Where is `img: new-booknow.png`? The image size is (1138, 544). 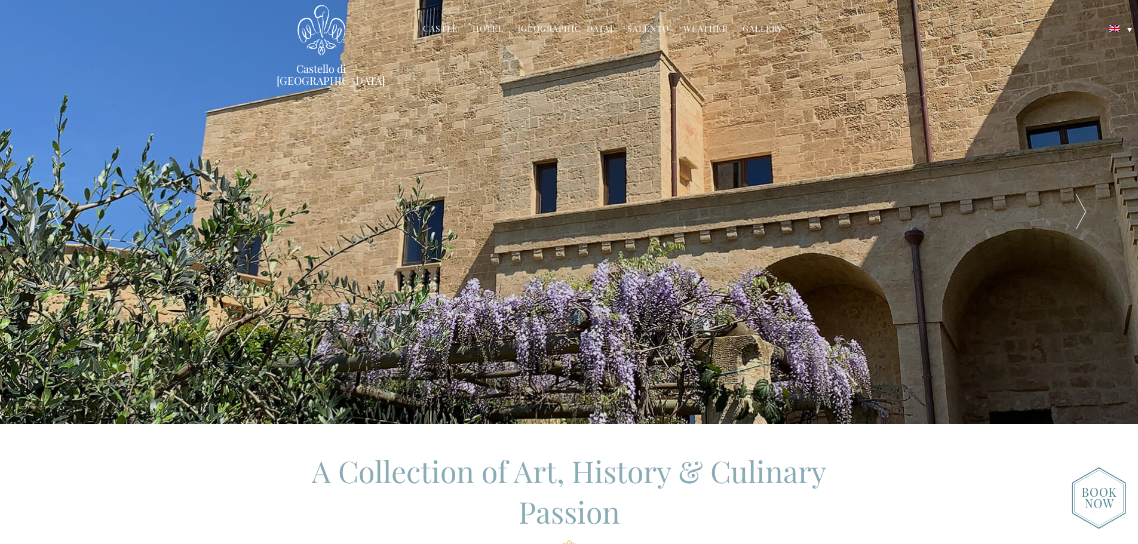 img: new-booknow.png is located at coordinates (1098, 498).